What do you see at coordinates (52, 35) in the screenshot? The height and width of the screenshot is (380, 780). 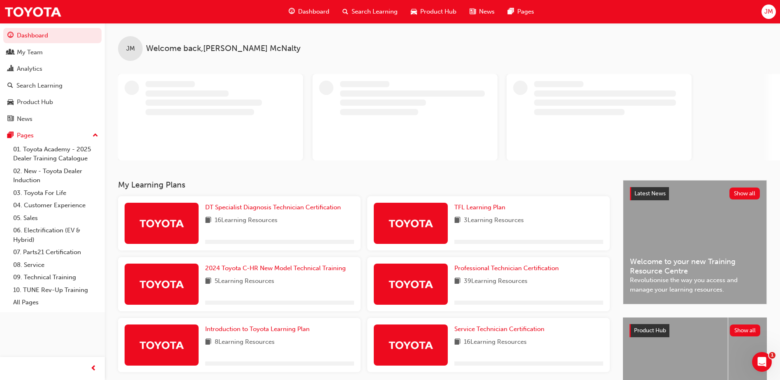 I see `a: Dashboard` at bounding box center [52, 35].